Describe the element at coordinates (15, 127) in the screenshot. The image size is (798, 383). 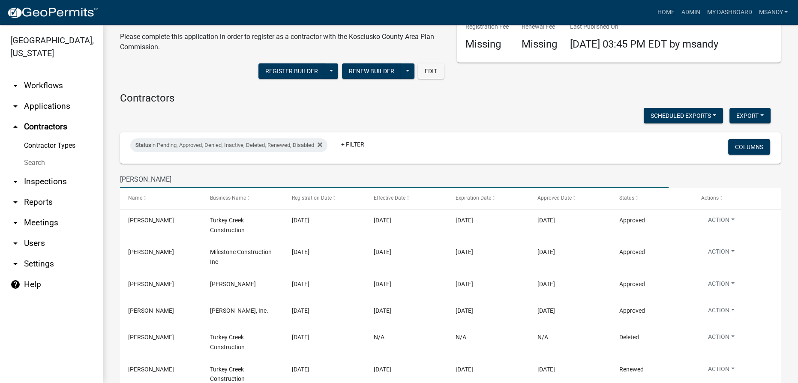
I see `i: arrow_drop_up` at that location.